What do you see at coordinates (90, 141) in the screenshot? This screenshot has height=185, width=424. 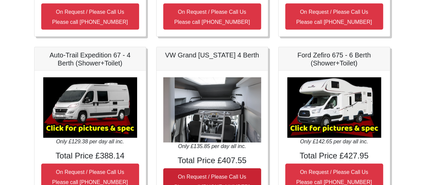 I see `i: Only £129.38 per day all inc.` at bounding box center [90, 141].